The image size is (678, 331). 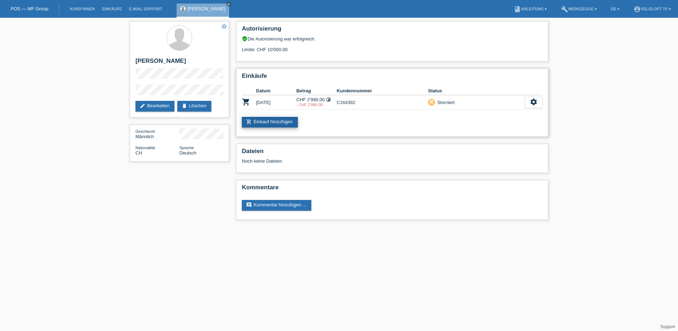 What do you see at coordinates (224, 26) in the screenshot?
I see `i: star_border` at bounding box center [224, 26].